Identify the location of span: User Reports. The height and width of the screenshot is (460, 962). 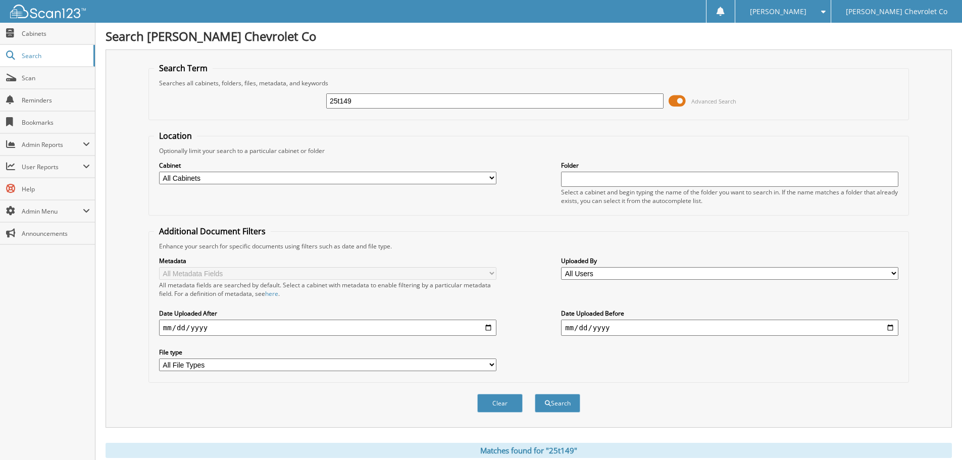
(52, 167).